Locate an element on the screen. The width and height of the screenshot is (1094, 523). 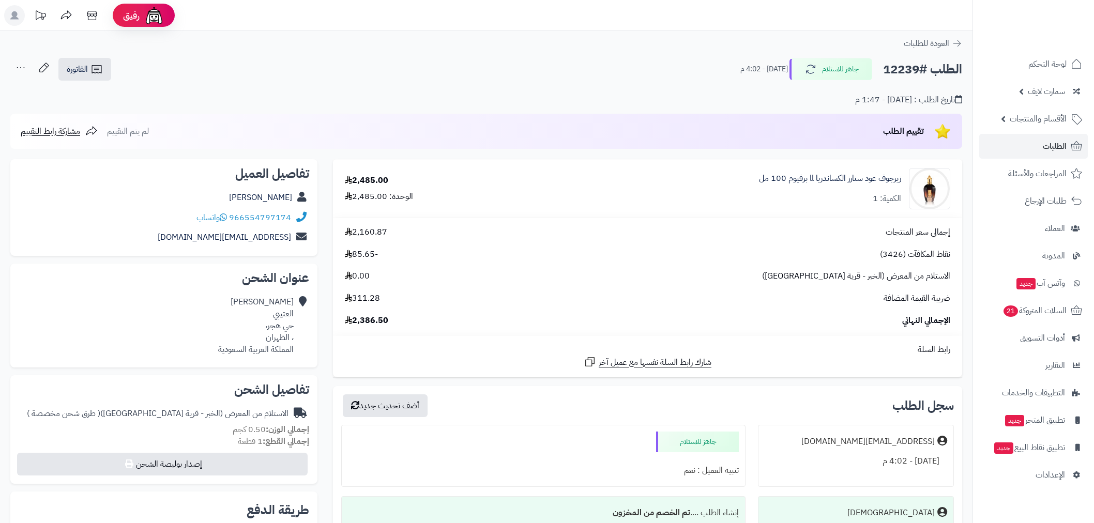
span: المراجعات والأسئلة is located at coordinates (1037, 174).